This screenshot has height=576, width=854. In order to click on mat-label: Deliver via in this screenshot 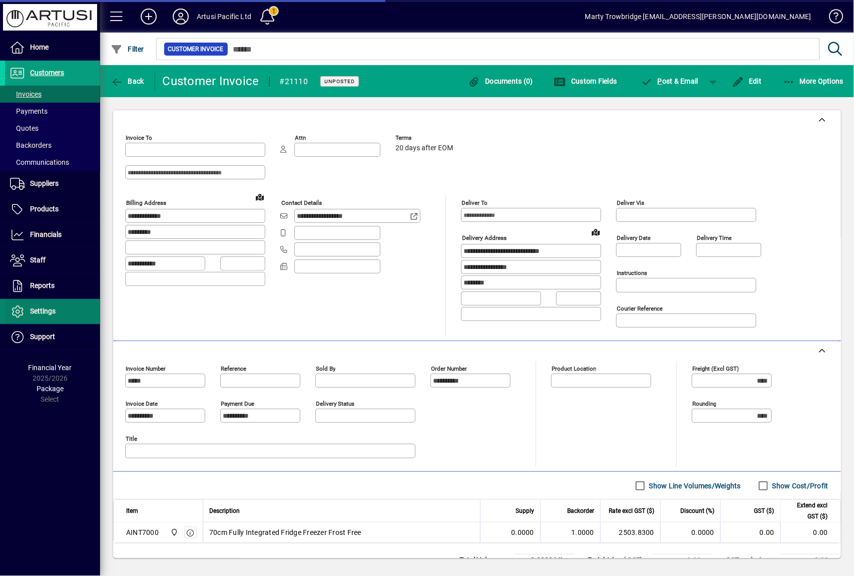, I will do `click(630, 203)`.